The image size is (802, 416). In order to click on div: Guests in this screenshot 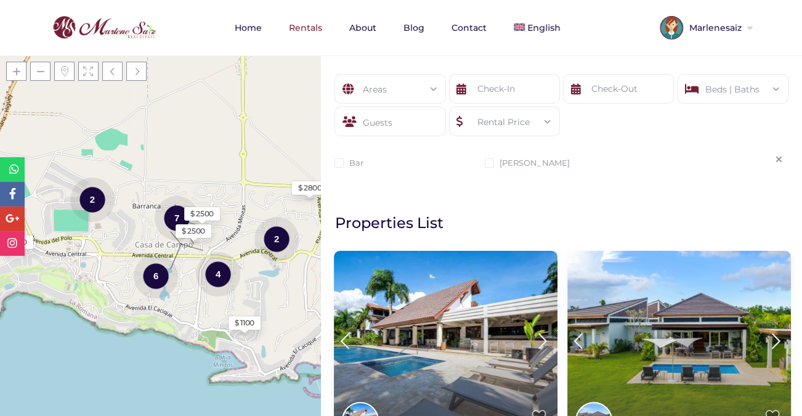, I will do `click(390, 121)`.